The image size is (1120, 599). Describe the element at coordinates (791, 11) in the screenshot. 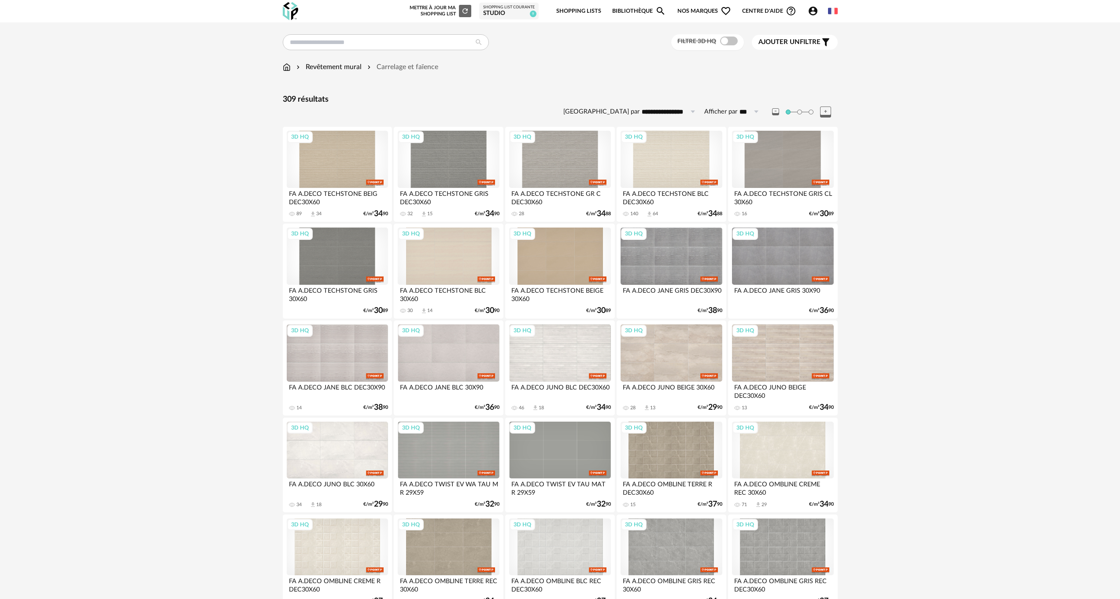

I see `span: Help Circle Outline icon` at that location.